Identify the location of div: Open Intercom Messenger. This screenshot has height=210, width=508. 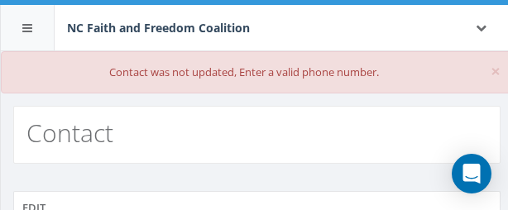
(471, 174).